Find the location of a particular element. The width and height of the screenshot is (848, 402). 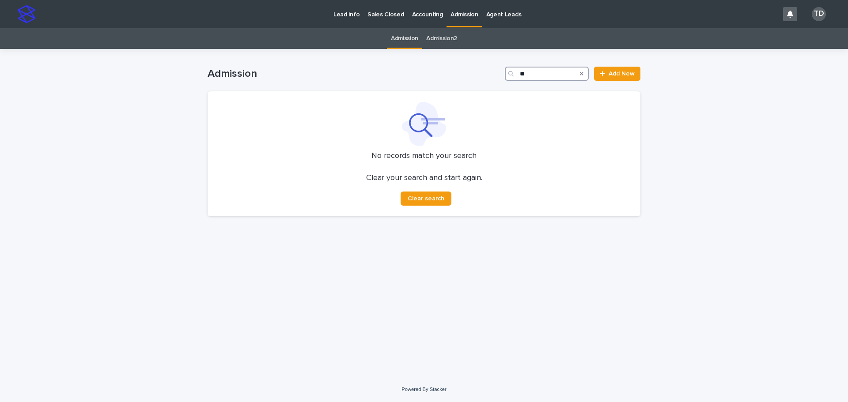

p: Clear your search and start again. is located at coordinates (424, 178).